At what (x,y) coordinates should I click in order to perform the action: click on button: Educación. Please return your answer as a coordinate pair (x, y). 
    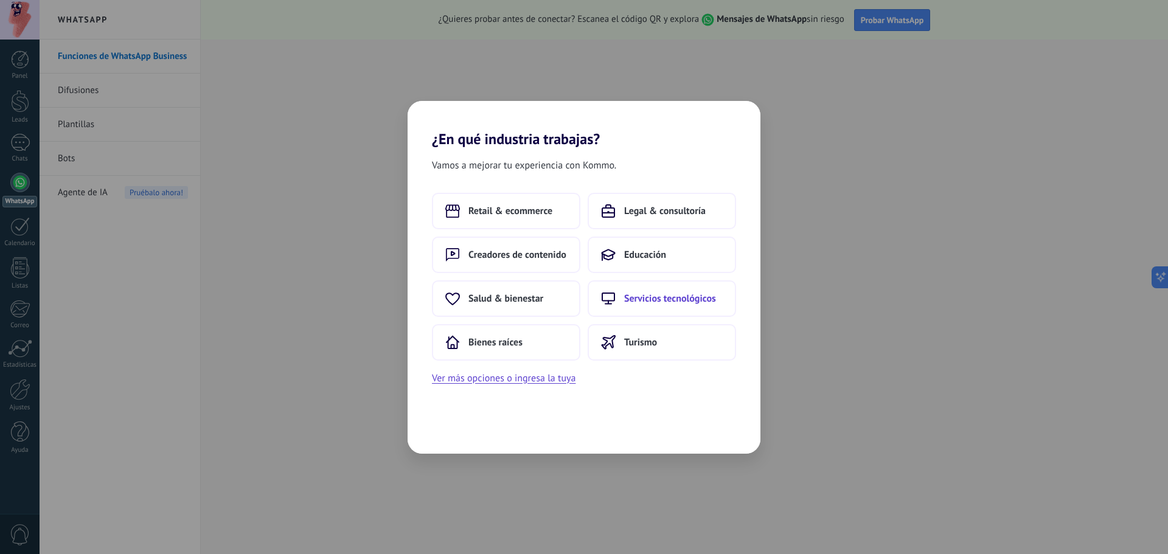
    Looking at the image, I should click on (662, 255).